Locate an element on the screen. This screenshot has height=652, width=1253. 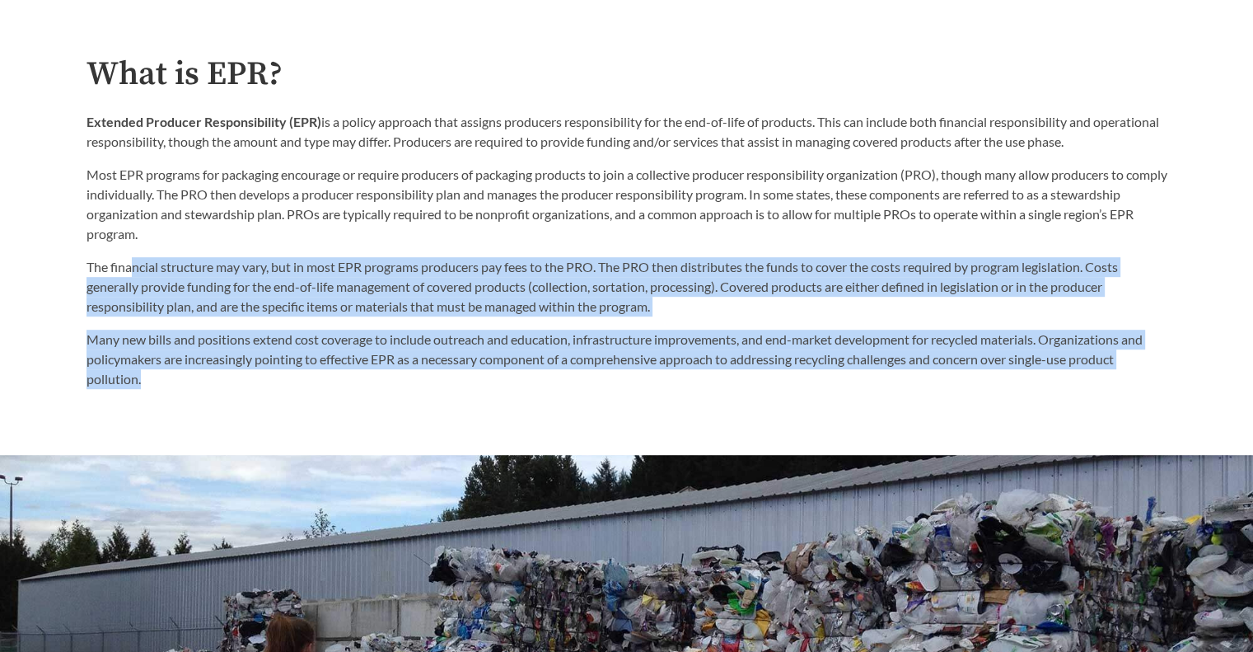
h2: What is EPR? is located at coordinates (627, 74).